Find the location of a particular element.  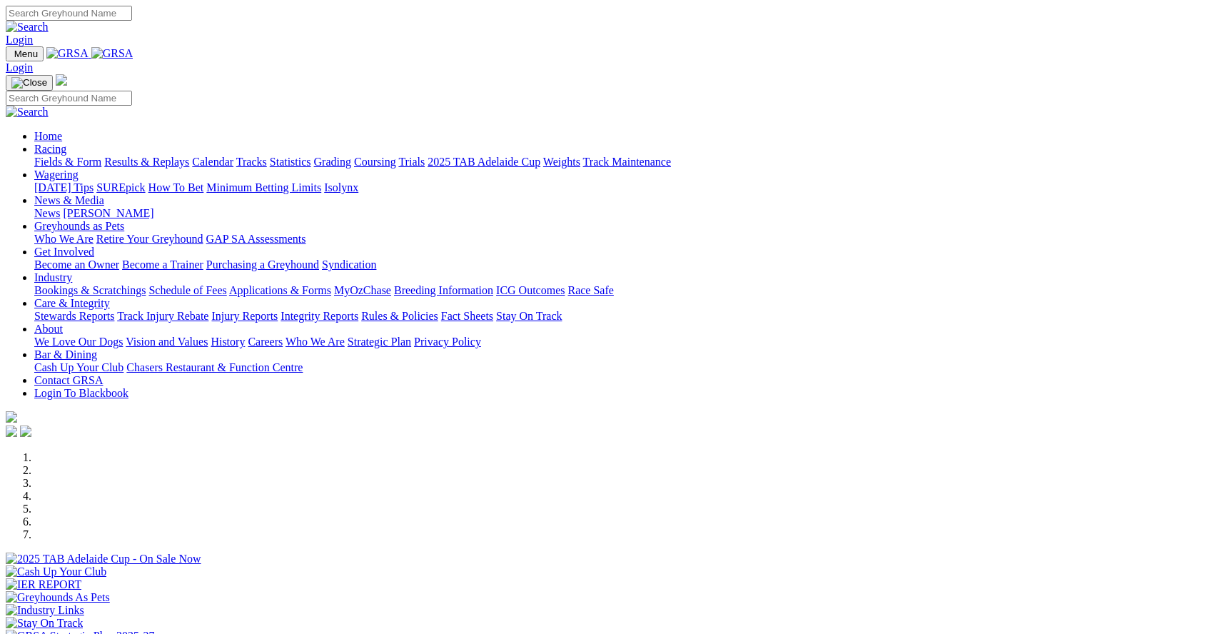

a: Race Safe is located at coordinates (590, 290).